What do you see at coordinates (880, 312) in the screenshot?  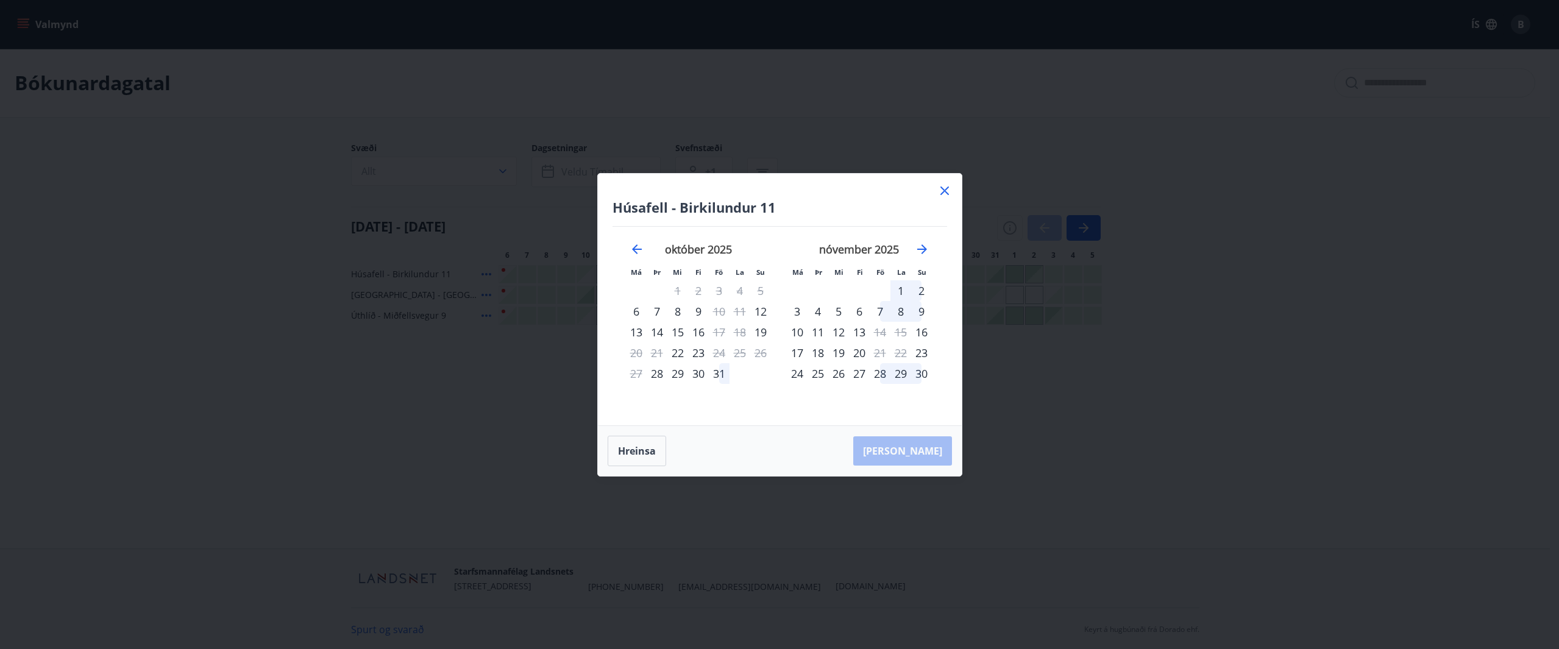 I see `td: Choose föstudagur, 7. nóvember 2025 as your check-in date. It’s available.` at bounding box center [880, 312].